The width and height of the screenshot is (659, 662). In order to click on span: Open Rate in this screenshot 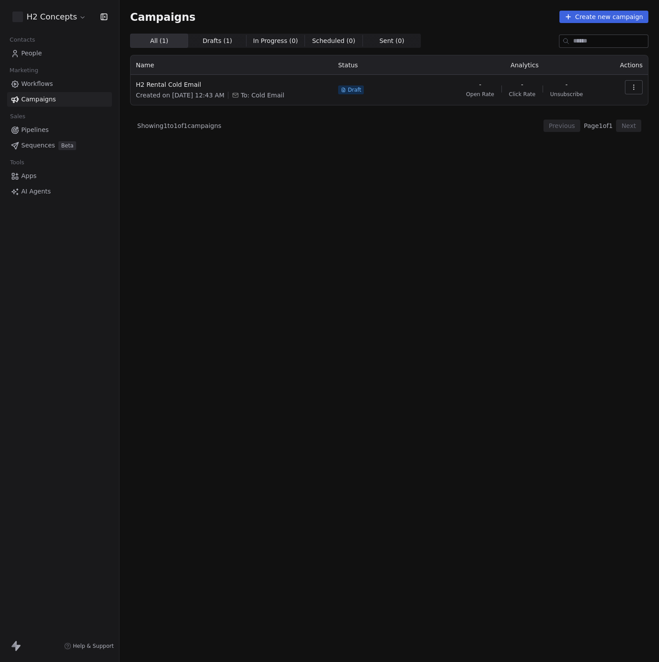, I will do `click(480, 94)`.